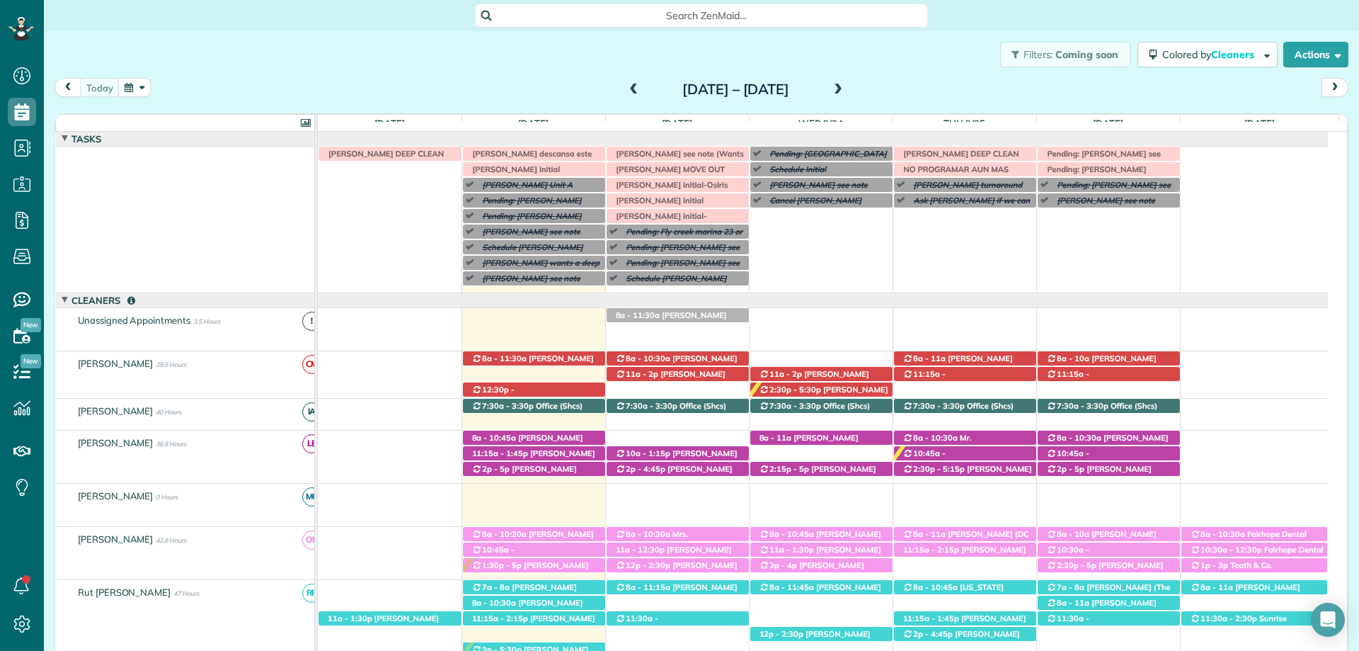 The image size is (1359, 651). Describe the element at coordinates (30, 325) in the screenshot. I see `span: New` at that location.